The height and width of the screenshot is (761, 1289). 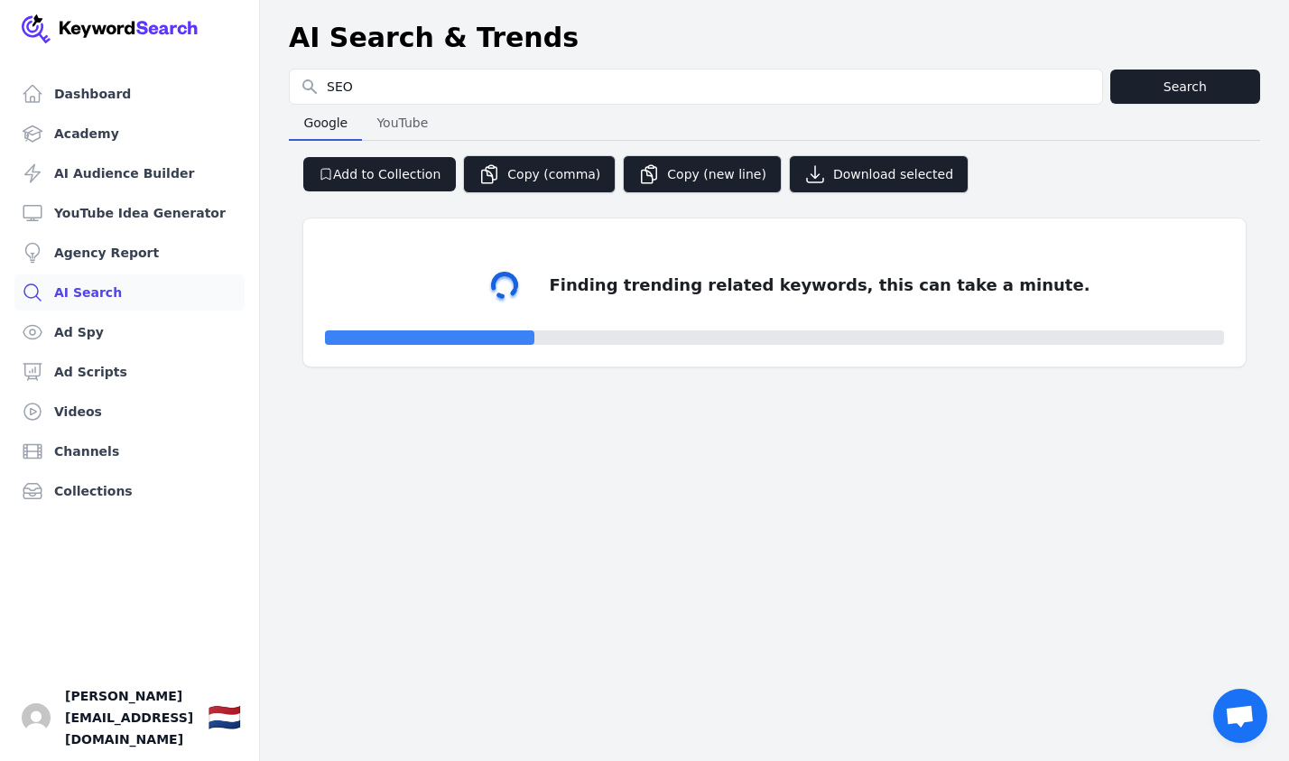 What do you see at coordinates (129, 173) in the screenshot?
I see `a: AI Audience Builder` at bounding box center [129, 173].